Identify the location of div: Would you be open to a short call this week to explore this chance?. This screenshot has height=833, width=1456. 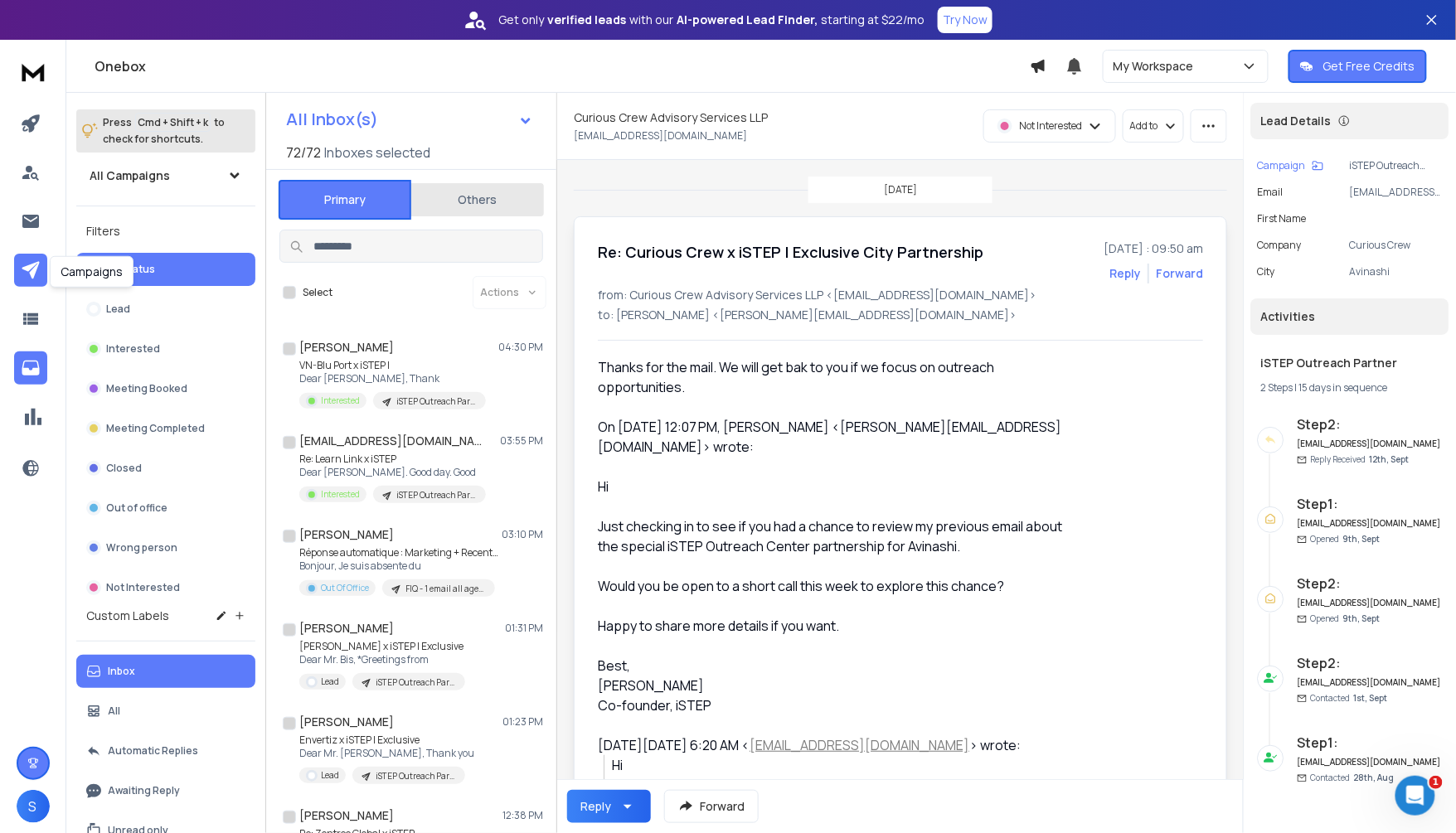
(840, 586).